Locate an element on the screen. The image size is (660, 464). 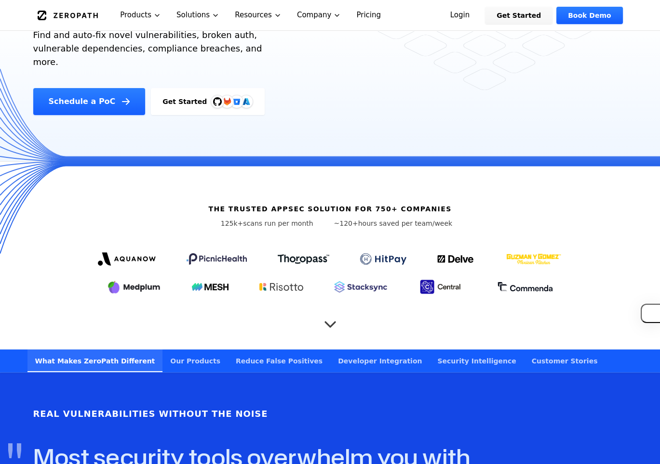
img: Thoropass is located at coordinates (303, 259).